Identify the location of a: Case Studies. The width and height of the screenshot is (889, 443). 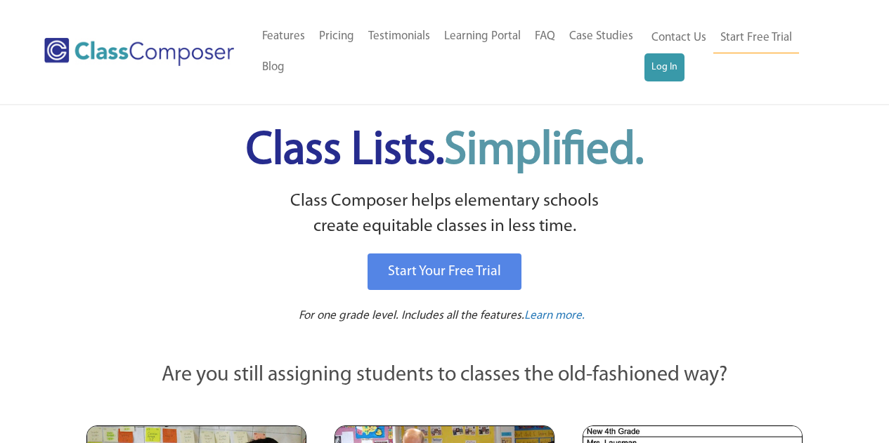
(601, 37).